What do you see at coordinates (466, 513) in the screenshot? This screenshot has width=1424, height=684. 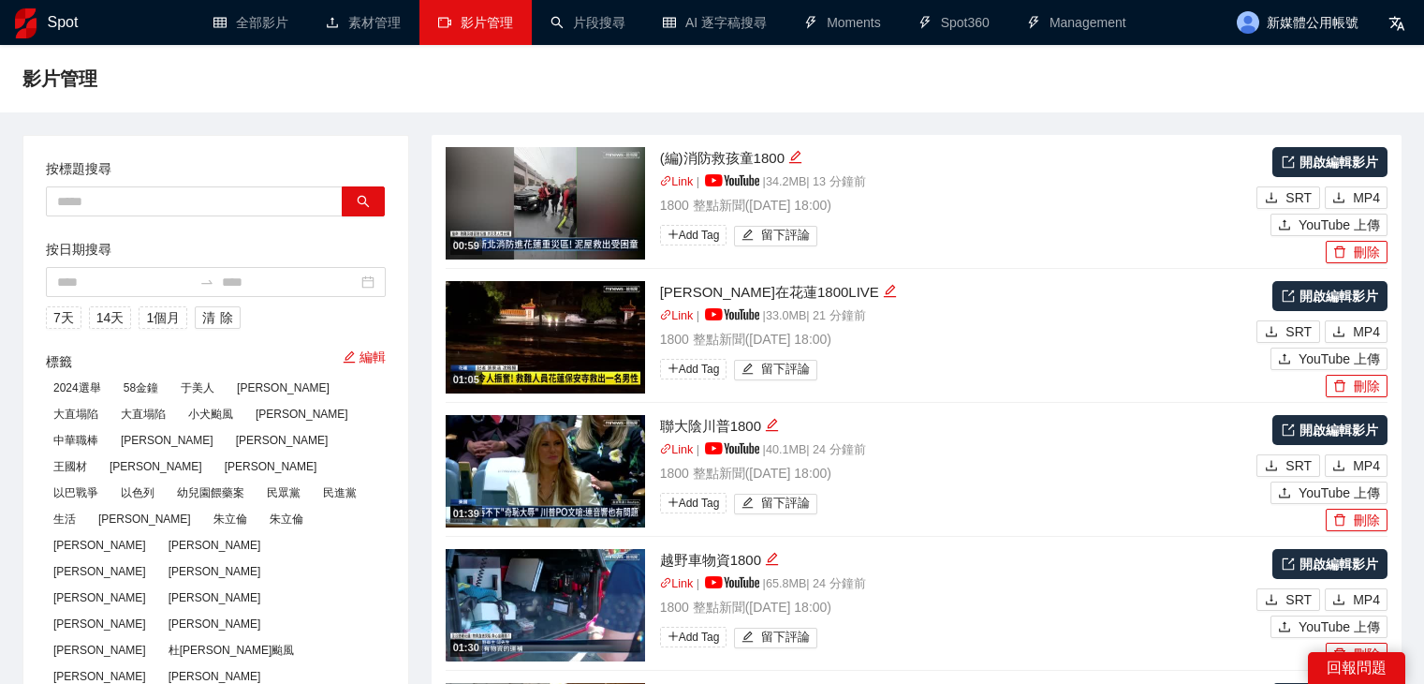 I see `div: 01:39` at bounding box center [466, 513].